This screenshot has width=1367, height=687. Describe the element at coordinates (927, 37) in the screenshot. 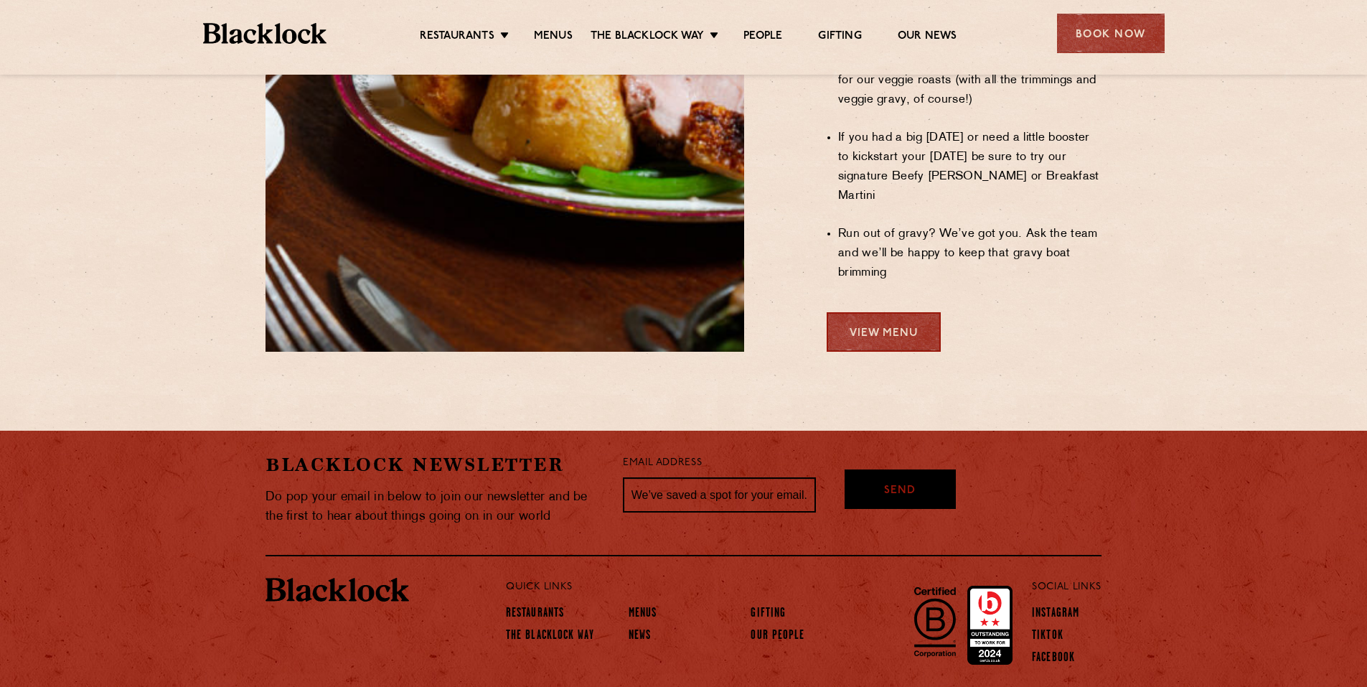

I see `a: Our News` at that location.